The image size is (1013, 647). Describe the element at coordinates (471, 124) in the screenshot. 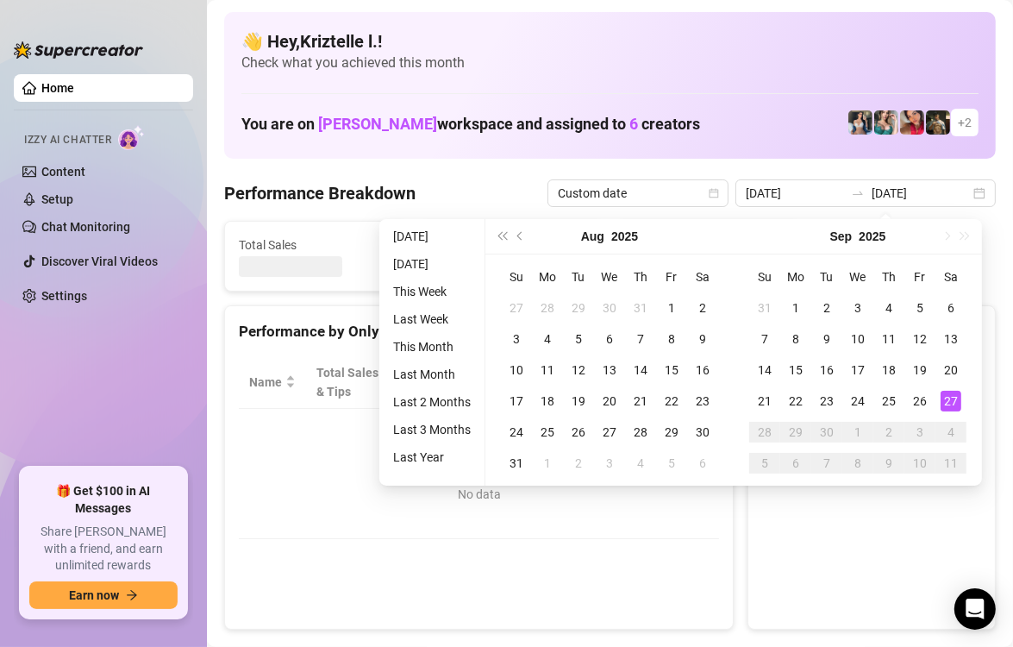

I see `h1: You are on workspace and assigned to creators` at that location.